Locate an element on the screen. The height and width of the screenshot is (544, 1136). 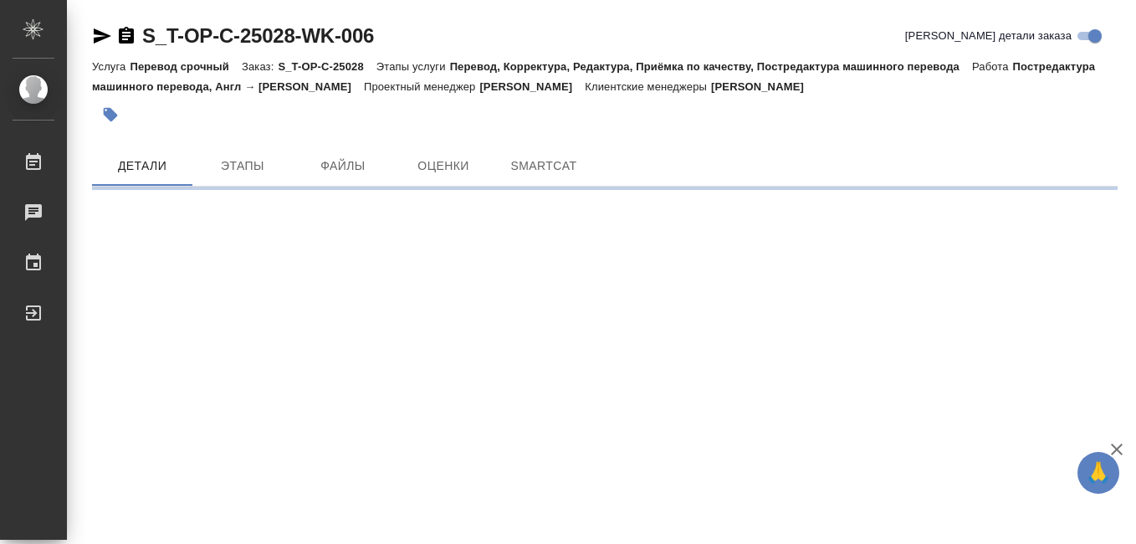
p: Услуга is located at coordinates (110, 66).